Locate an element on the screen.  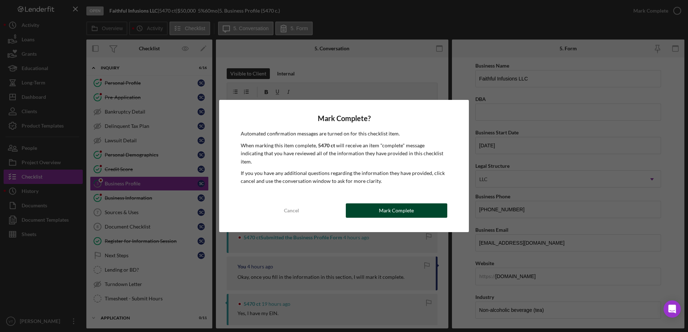
p: If you you have any additional questions regarding the information they have provided, click canc... is located at coordinates (344, 177).